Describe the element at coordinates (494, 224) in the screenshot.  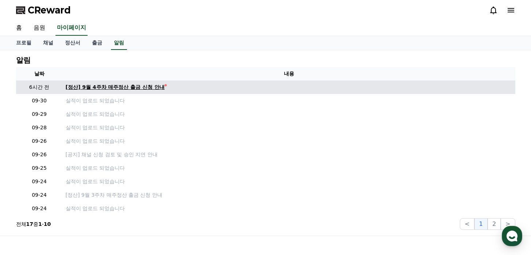
I see `button: 2` at that location.